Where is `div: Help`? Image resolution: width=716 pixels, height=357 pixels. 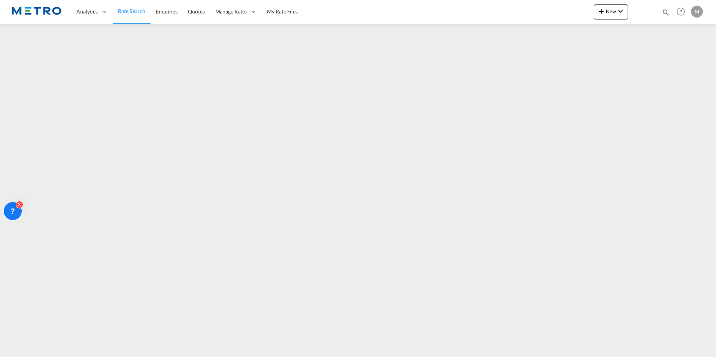
div: Help is located at coordinates (683, 12).